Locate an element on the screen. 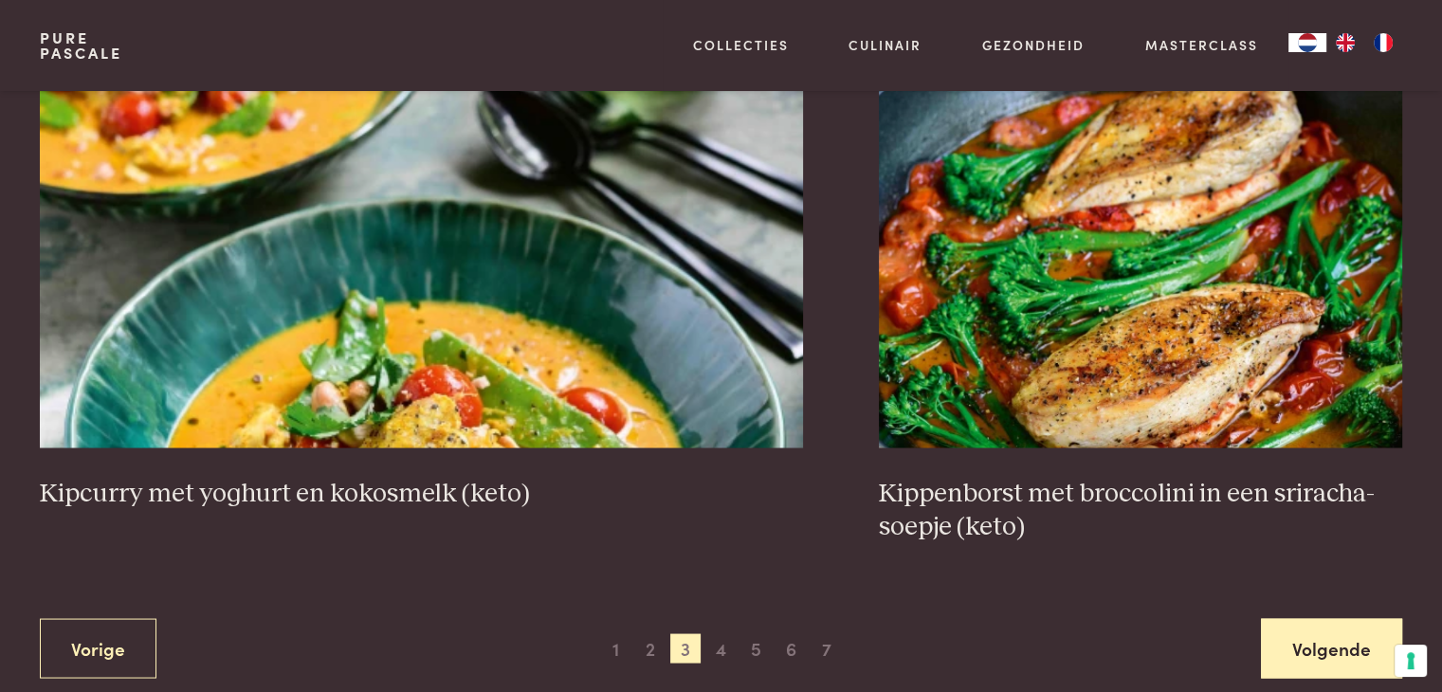 The height and width of the screenshot is (692, 1442). aside: Language selected: Nederlands is located at coordinates (1346, 43).